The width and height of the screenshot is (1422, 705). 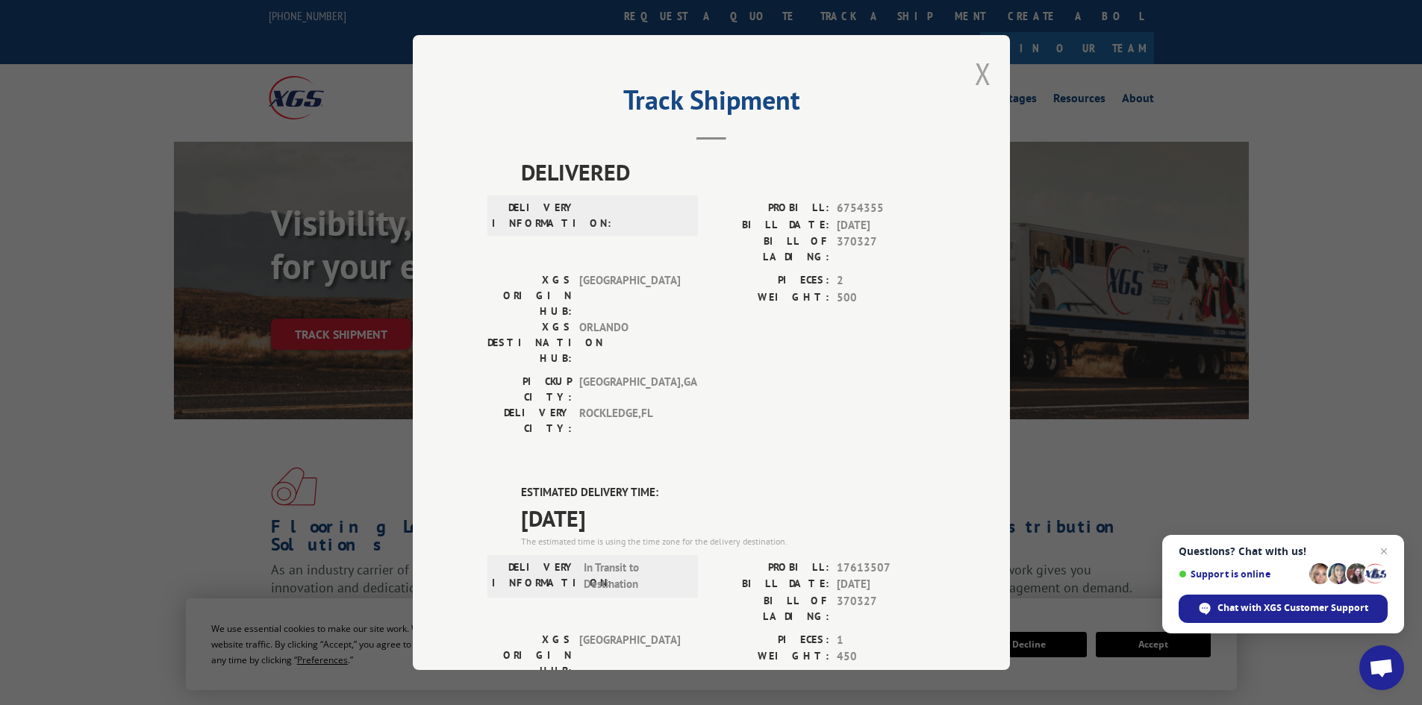 I want to click on label: DELIVERY CITY:, so click(x=529, y=421).